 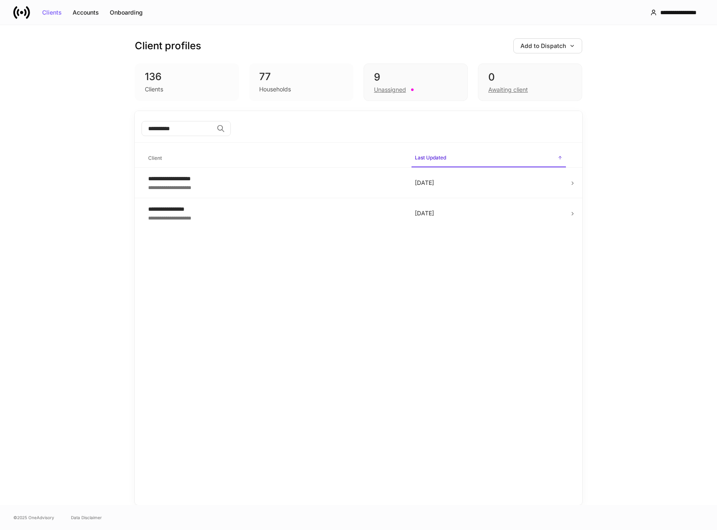 What do you see at coordinates (390, 90) in the screenshot?
I see `div: Unassigned` at bounding box center [390, 90].